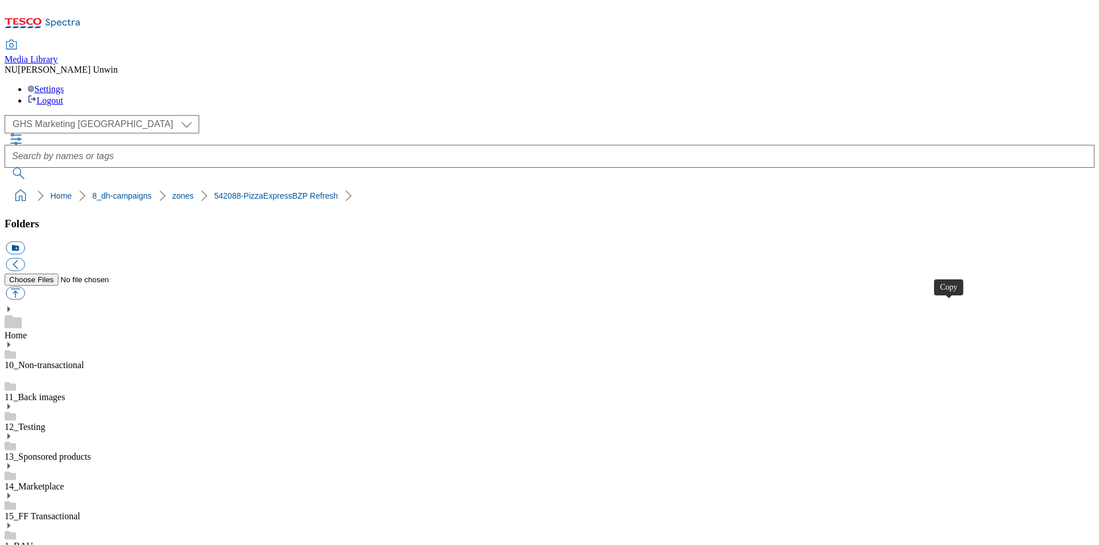 This screenshot has width=1099, height=545. What do you see at coordinates (34, 486) in the screenshot?
I see `a: 14_Marketplace` at bounding box center [34, 486].